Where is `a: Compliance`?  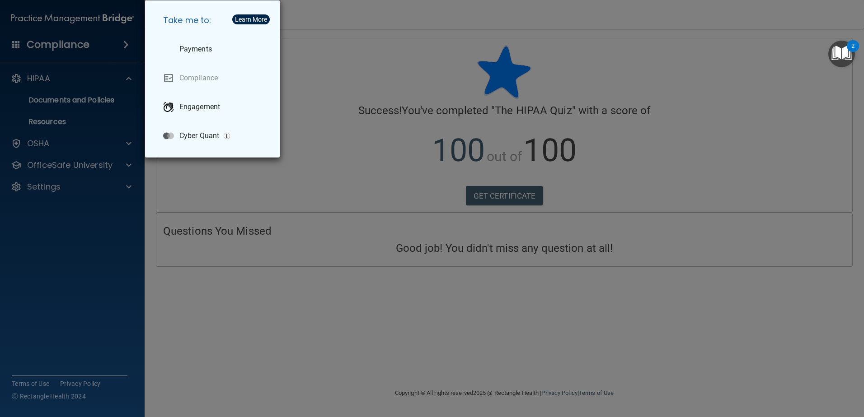 a: Compliance is located at coordinates (214, 78).